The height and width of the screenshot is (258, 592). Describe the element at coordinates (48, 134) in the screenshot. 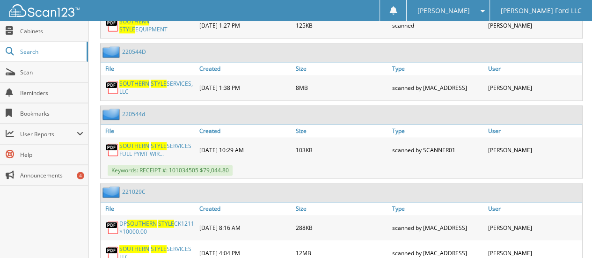

I see `span: User Reports` at that location.